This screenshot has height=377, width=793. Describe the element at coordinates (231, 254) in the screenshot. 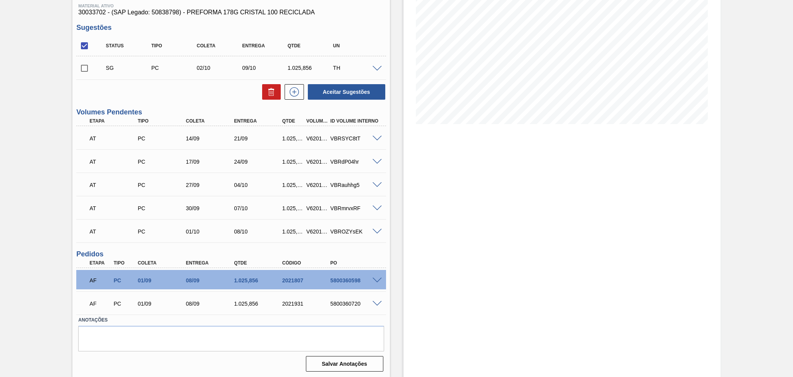

I see `h3: Pedidos` at that location.